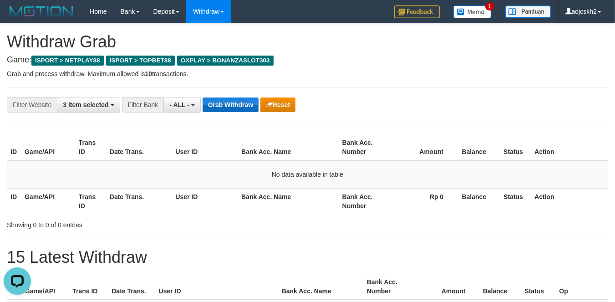  What do you see at coordinates (307, 42) in the screenshot?
I see `h1: Withdraw Grab` at bounding box center [307, 42].